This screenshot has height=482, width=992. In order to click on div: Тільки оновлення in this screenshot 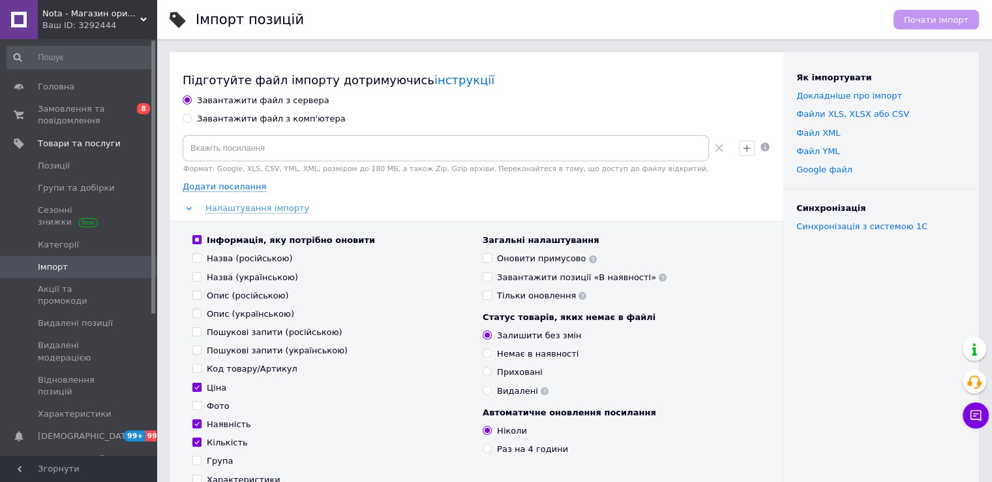, I will do `click(542, 296)`.